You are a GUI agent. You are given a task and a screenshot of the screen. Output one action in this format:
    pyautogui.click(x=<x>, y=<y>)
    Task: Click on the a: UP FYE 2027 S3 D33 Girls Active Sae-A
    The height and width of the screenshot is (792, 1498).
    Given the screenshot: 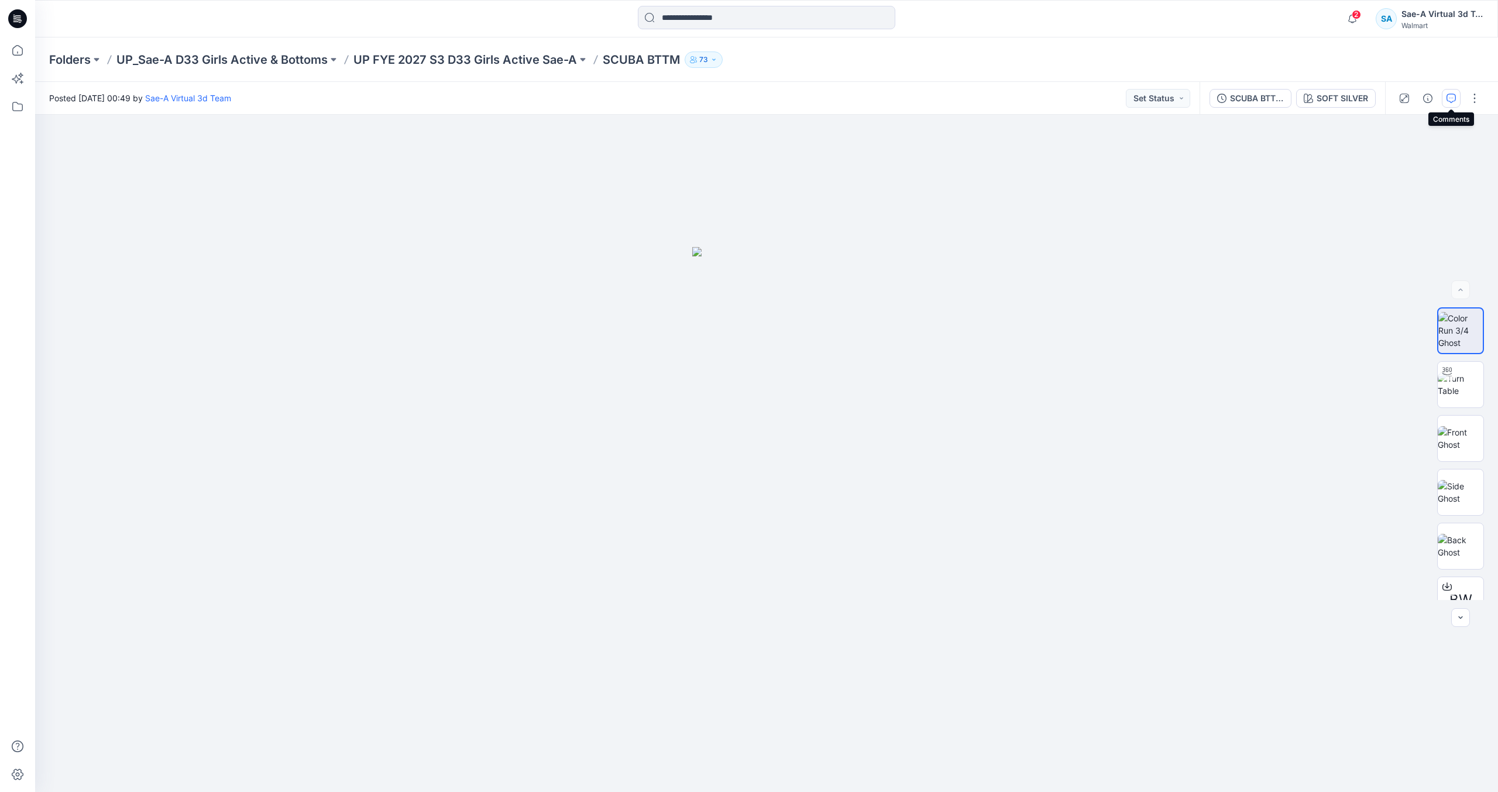 What is the action you would take?
    pyautogui.click(x=465, y=60)
    